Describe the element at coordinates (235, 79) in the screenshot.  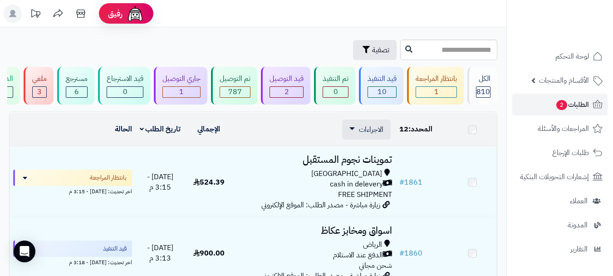
I see `div: تم التوصيل` at that location.